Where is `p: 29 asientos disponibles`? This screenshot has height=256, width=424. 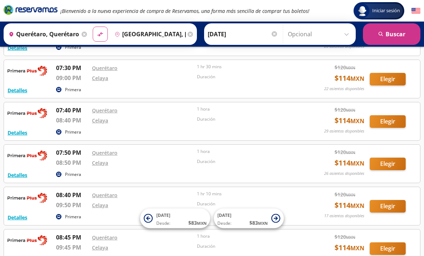
p: 29 asientos disponibles is located at coordinates (344, 131).